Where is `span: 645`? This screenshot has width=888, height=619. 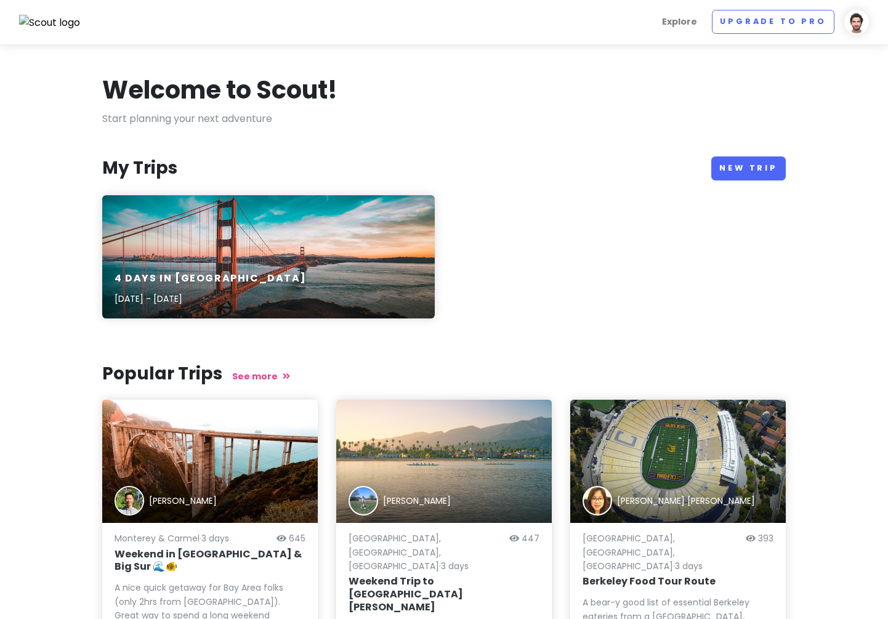
span: 645 is located at coordinates (297, 538).